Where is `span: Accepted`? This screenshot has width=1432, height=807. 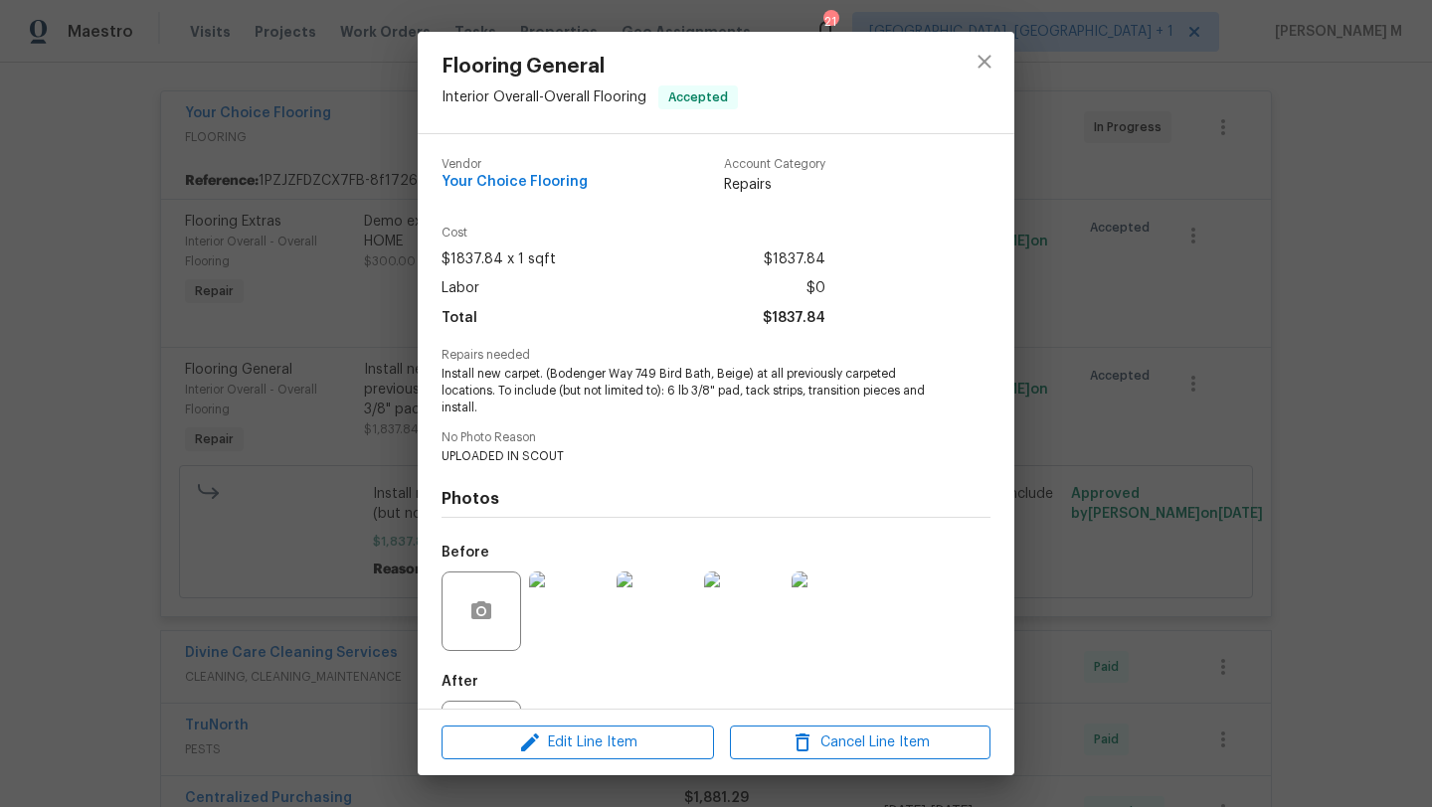
span: Accepted is located at coordinates (698, 97).